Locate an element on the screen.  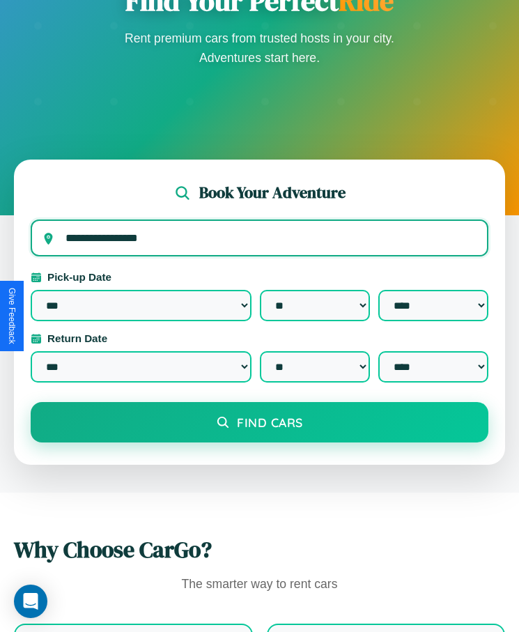
label: Return Date is located at coordinates (259, 338).